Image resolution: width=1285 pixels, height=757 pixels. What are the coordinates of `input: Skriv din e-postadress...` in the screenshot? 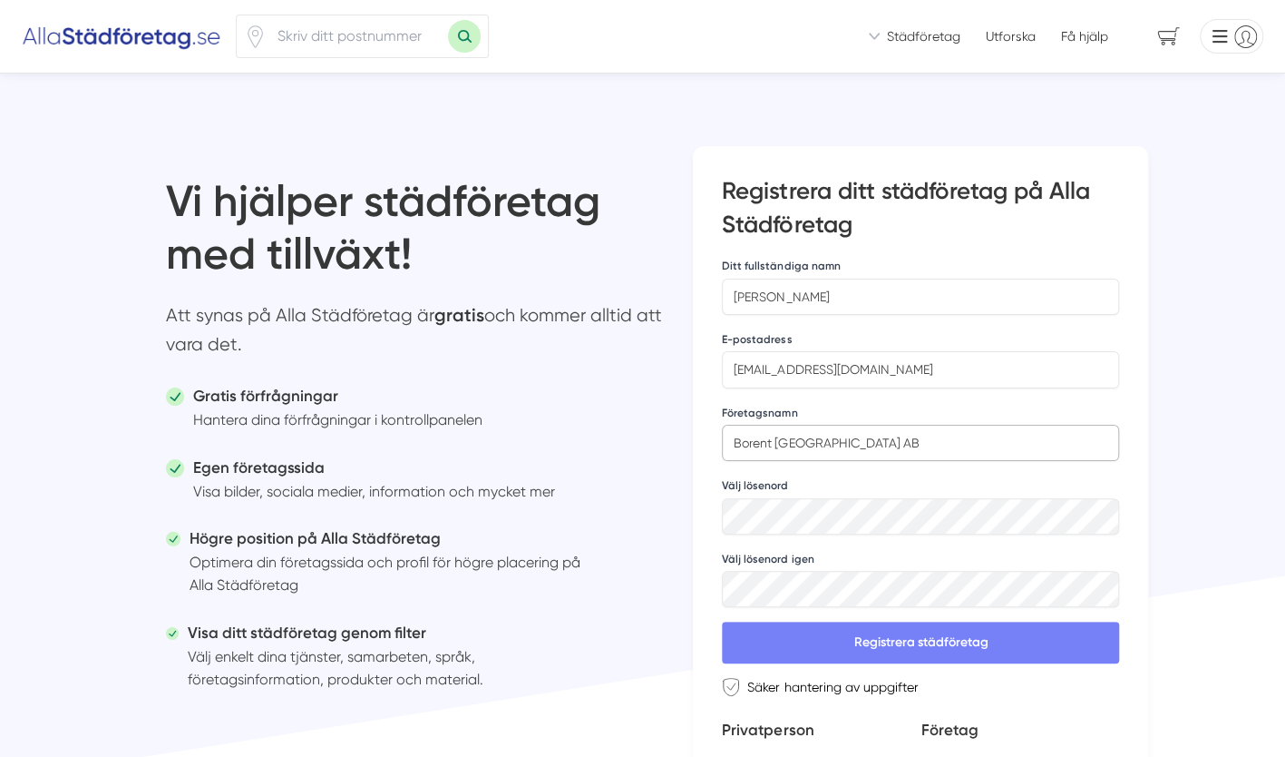 It's located at (921, 369).